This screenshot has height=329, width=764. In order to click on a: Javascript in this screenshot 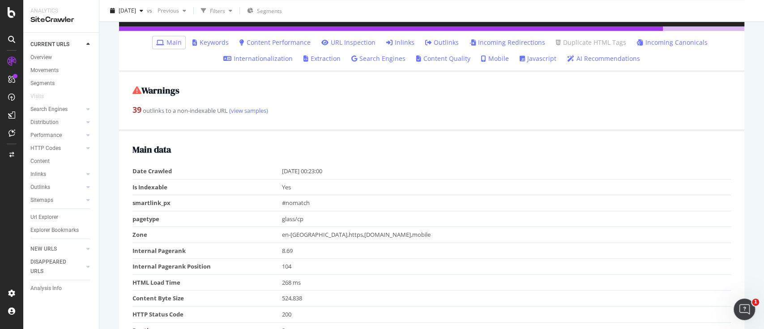, I will do `click(538, 59)`.